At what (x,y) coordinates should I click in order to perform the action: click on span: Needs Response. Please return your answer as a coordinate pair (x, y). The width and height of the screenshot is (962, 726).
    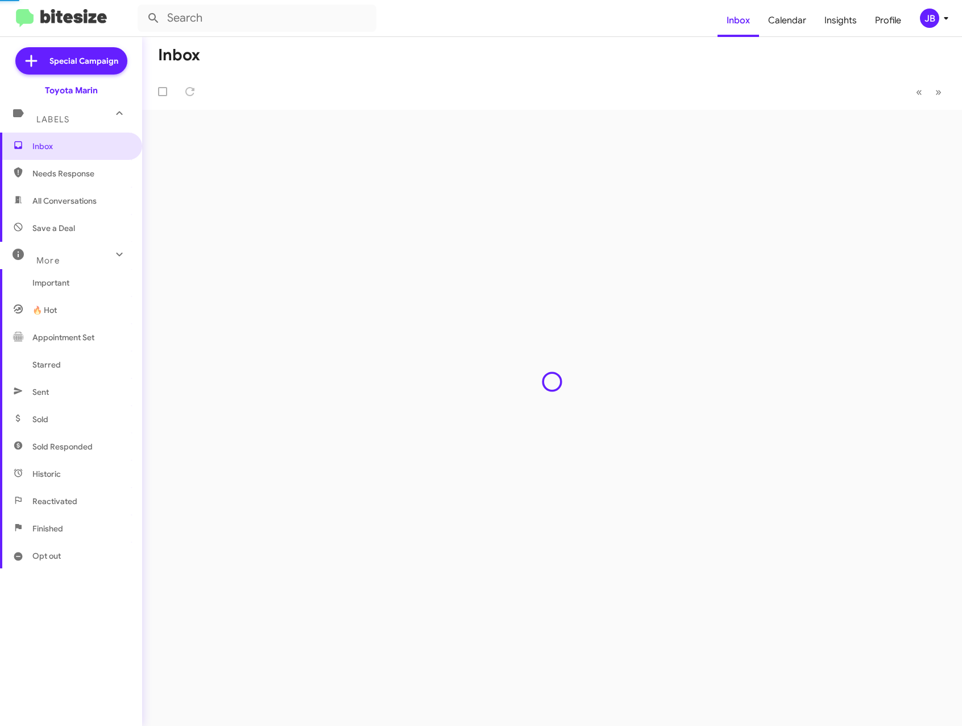
    Looking at the image, I should click on (81, 173).